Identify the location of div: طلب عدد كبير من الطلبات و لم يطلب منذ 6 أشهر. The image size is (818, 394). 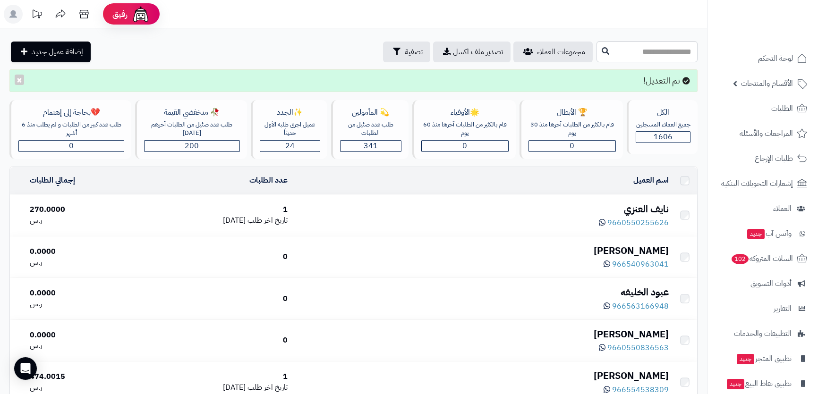
(71, 129).